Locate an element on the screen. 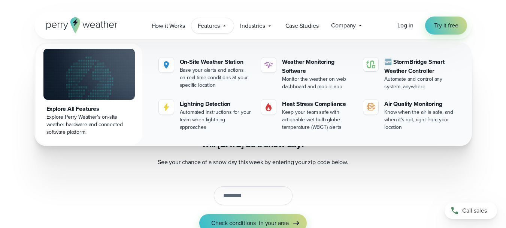 The width and height of the screenshot is (506, 228). img: software-icon.svg is located at coordinates (269, 65).